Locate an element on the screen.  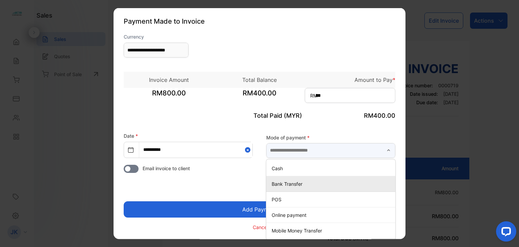
label: Mode of payment is located at coordinates (331, 137).